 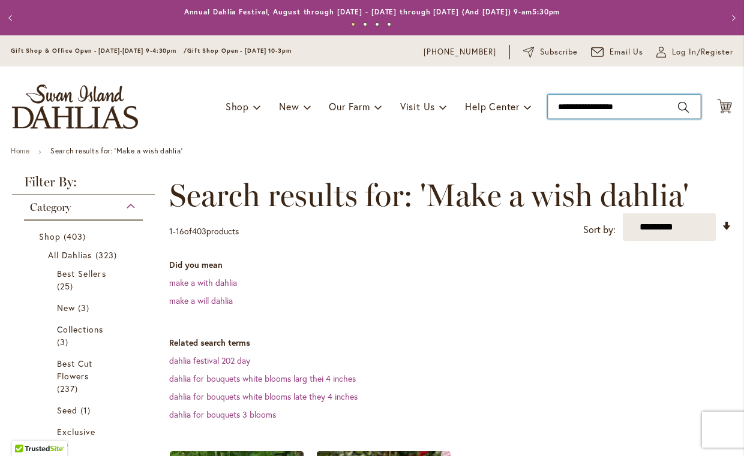 I want to click on strong: Filter By:, so click(x=83, y=185).